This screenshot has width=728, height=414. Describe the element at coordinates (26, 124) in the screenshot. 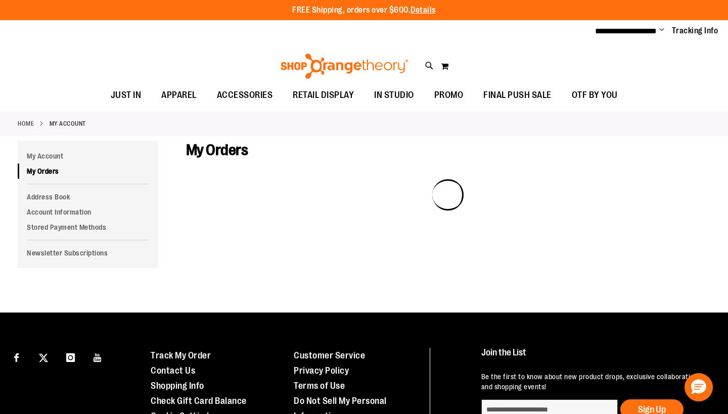

I see `a: Home` at that location.